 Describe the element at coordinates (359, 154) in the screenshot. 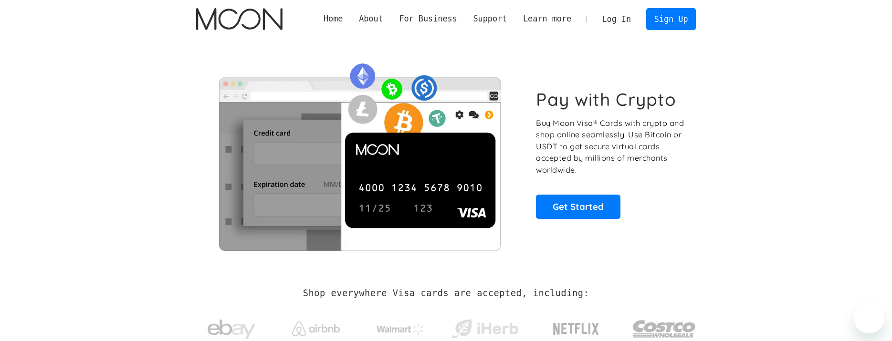

I see `img: Moon Cards let you spend your crypto anywhere Visa is accepted.` at that location.